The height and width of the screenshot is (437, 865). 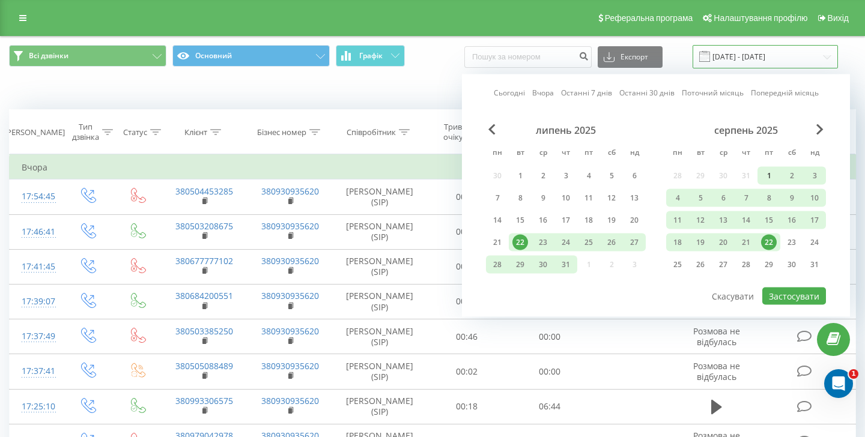 What do you see at coordinates (838, 18) in the screenshot?
I see `span: Вихід` at bounding box center [838, 18].